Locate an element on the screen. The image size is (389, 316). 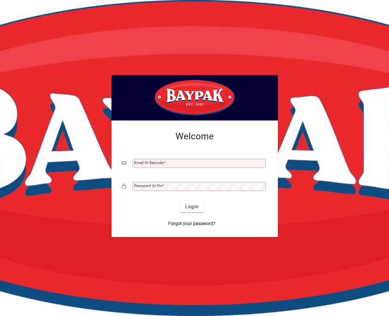
a: Forgot your password? is located at coordinates (192, 223).